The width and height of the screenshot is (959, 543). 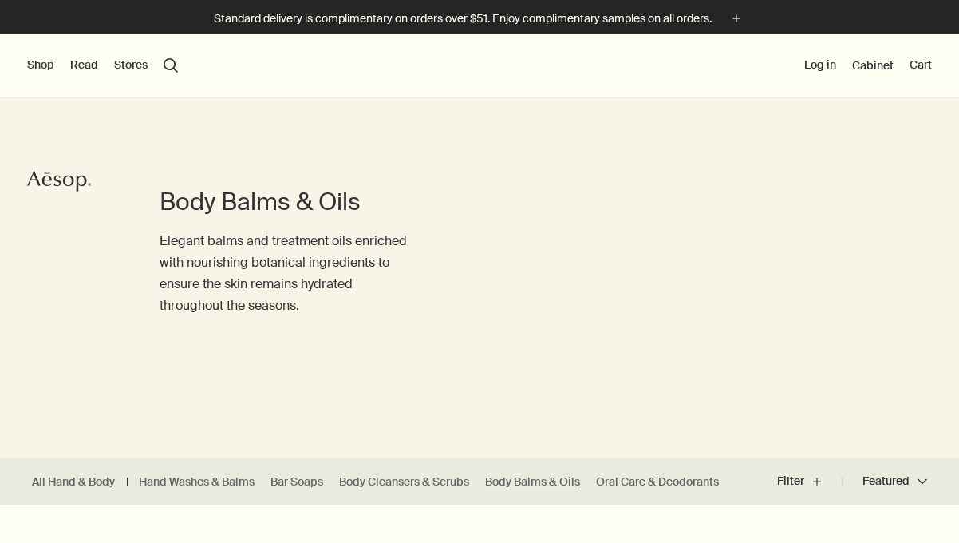 What do you see at coordinates (532, 481) in the screenshot?
I see `a: Body Balms & Oils` at bounding box center [532, 481].